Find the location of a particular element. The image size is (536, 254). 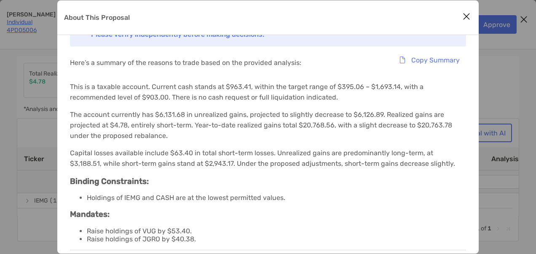

li: Raise holdings of JGRO by $40.38. is located at coordinates (277, 239).